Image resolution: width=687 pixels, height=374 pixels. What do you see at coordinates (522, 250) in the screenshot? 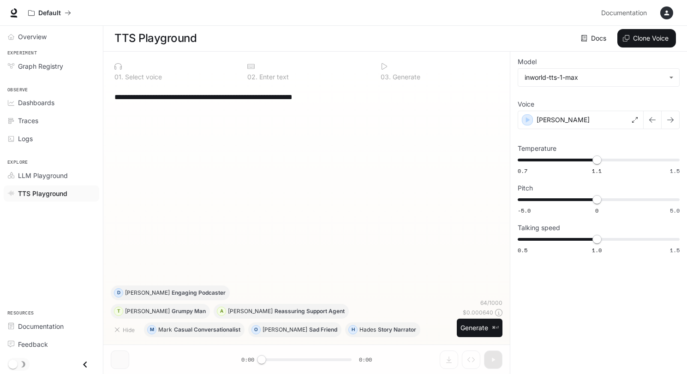
I see `span: 0.5` at bounding box center [522, 250].